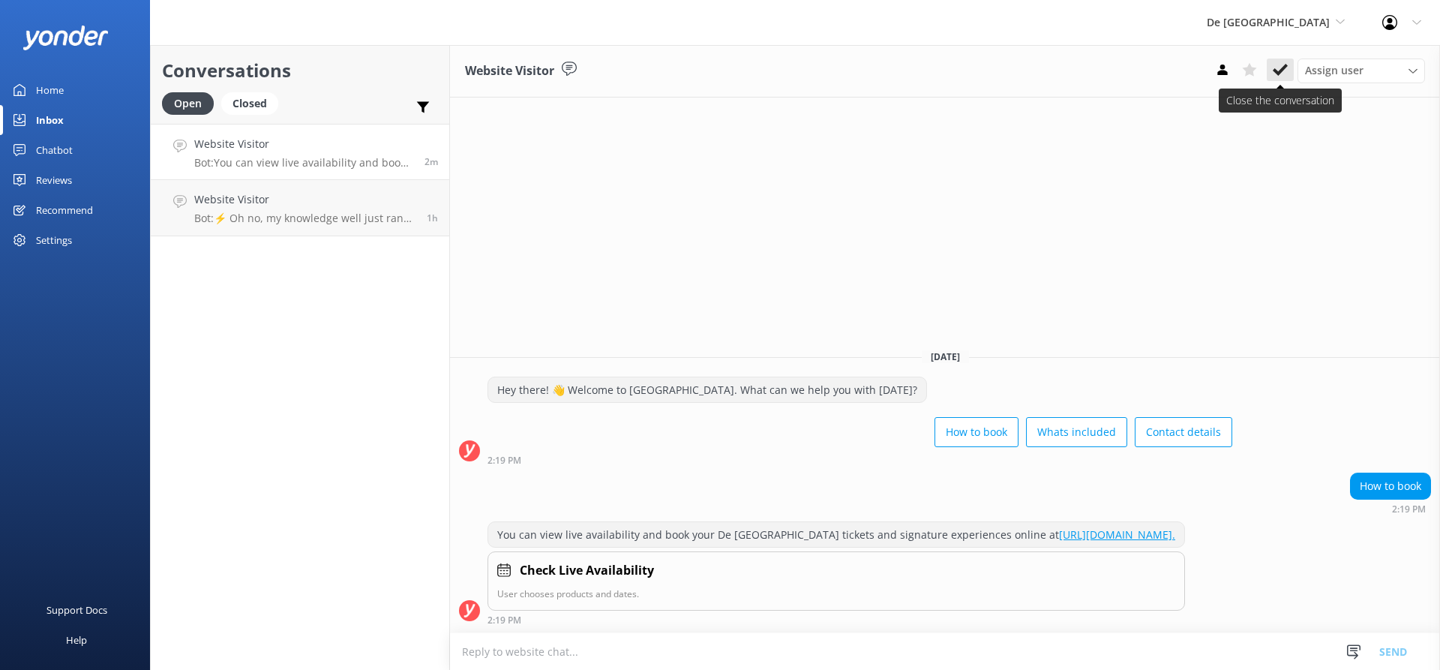  What do you see at coordinates (187, 103) in the screenshot?
I see `div: Open` at bounding box center [187, 103].